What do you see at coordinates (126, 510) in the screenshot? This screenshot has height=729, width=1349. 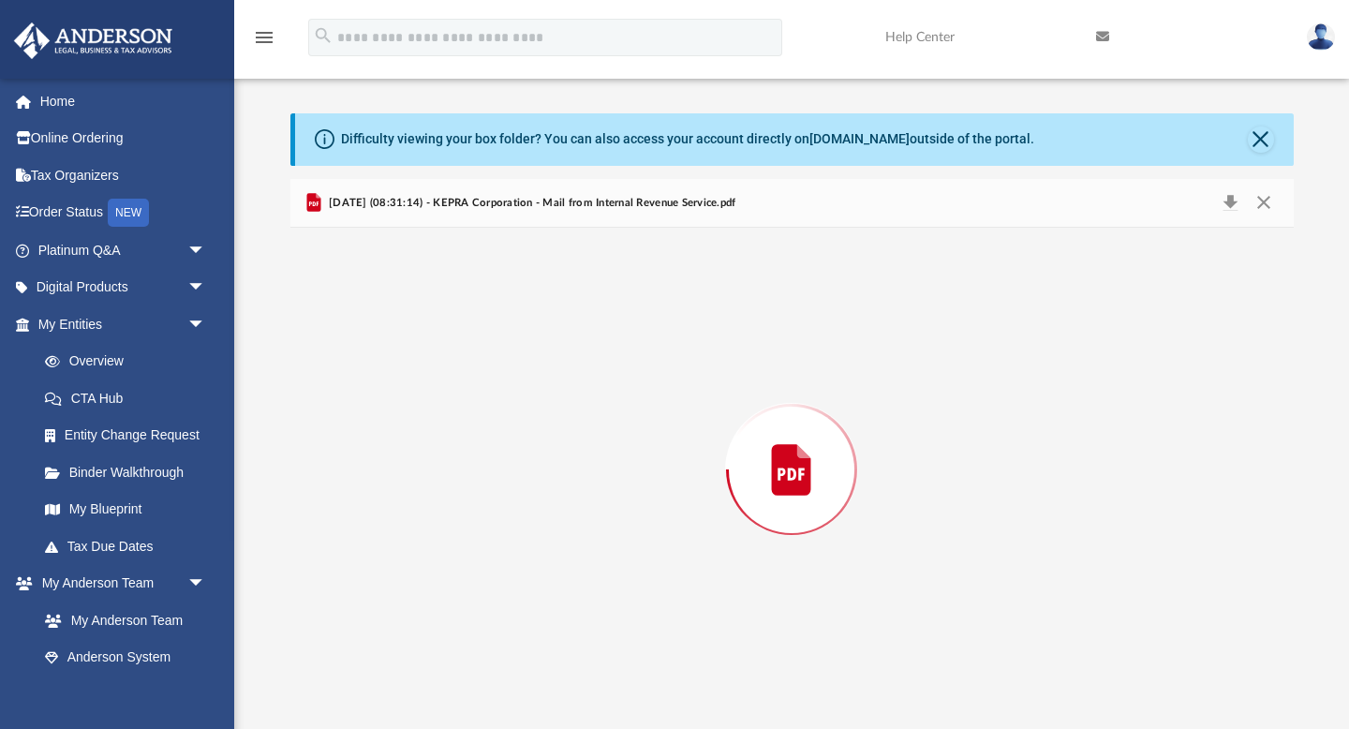 I see `a: My Blueprint` at bounding box center [126, 510].